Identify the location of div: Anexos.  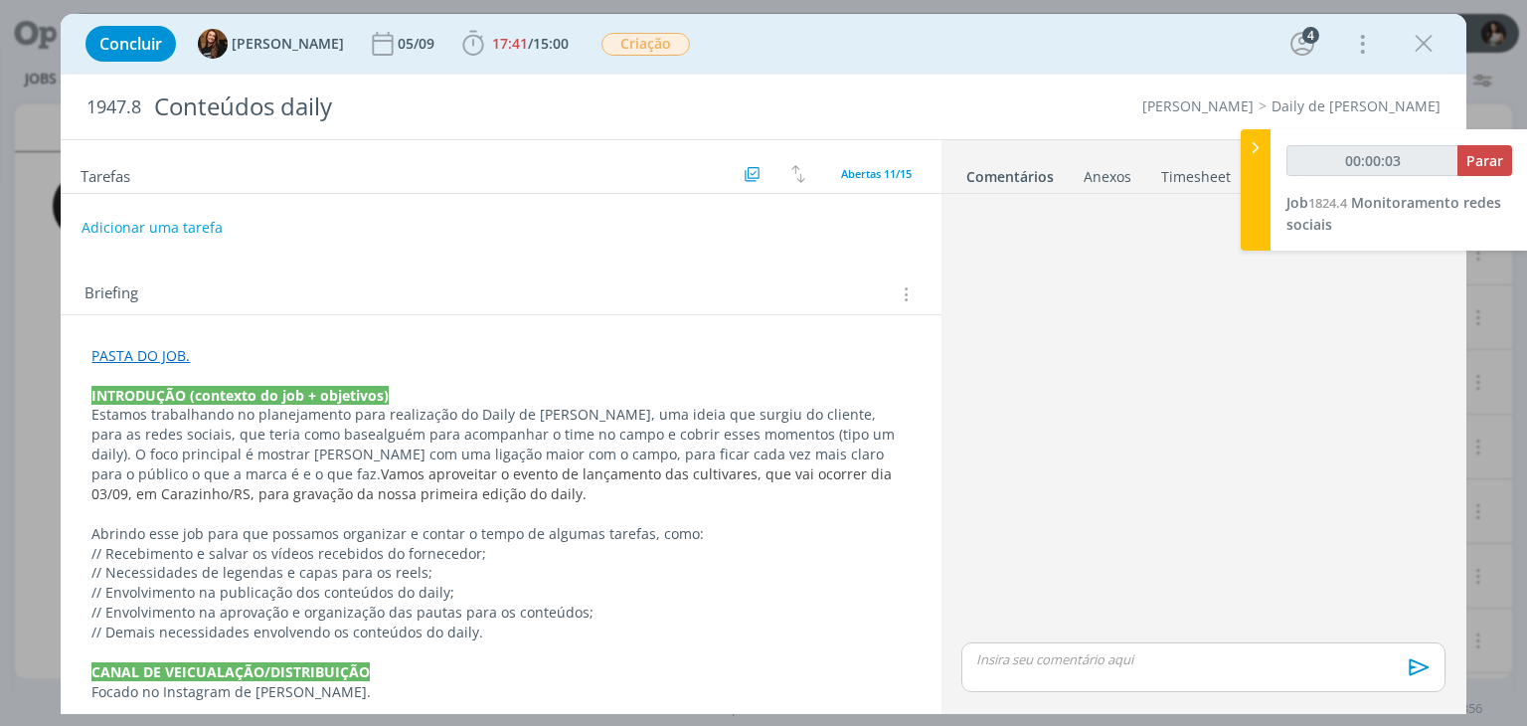
(1108, 177).